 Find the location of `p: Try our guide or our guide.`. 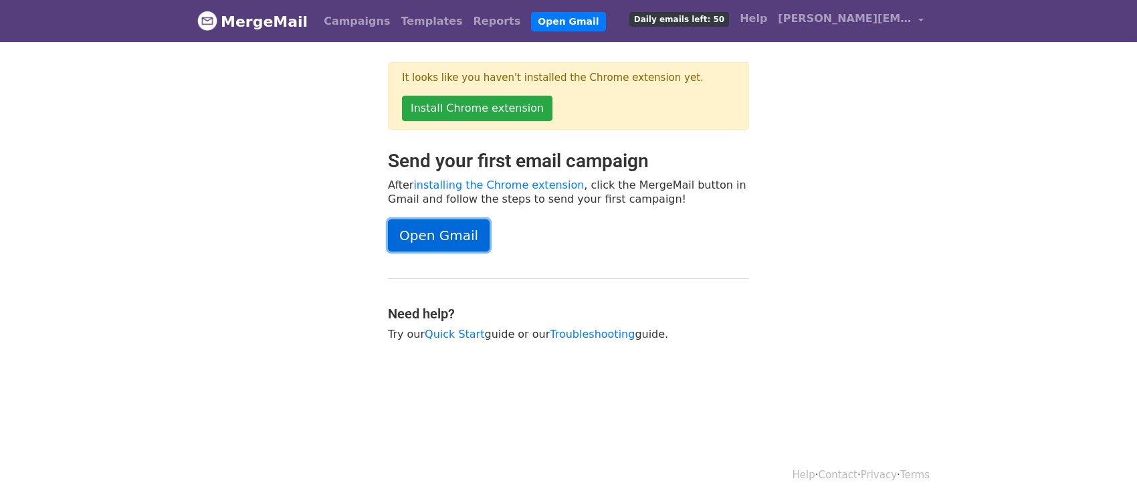

p: Try our guide or our guide. is located at coordinates (568, 334).